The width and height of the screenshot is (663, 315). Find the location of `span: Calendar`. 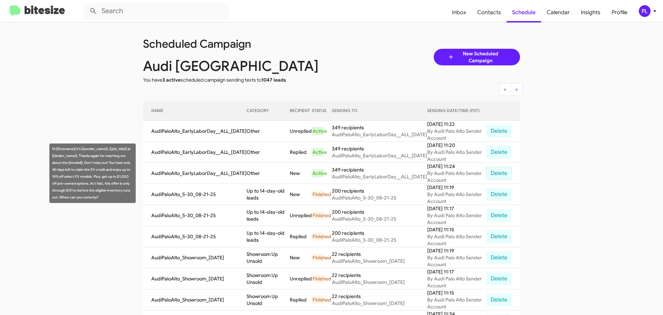

span: Calendar is located at coordinates (558, 12).